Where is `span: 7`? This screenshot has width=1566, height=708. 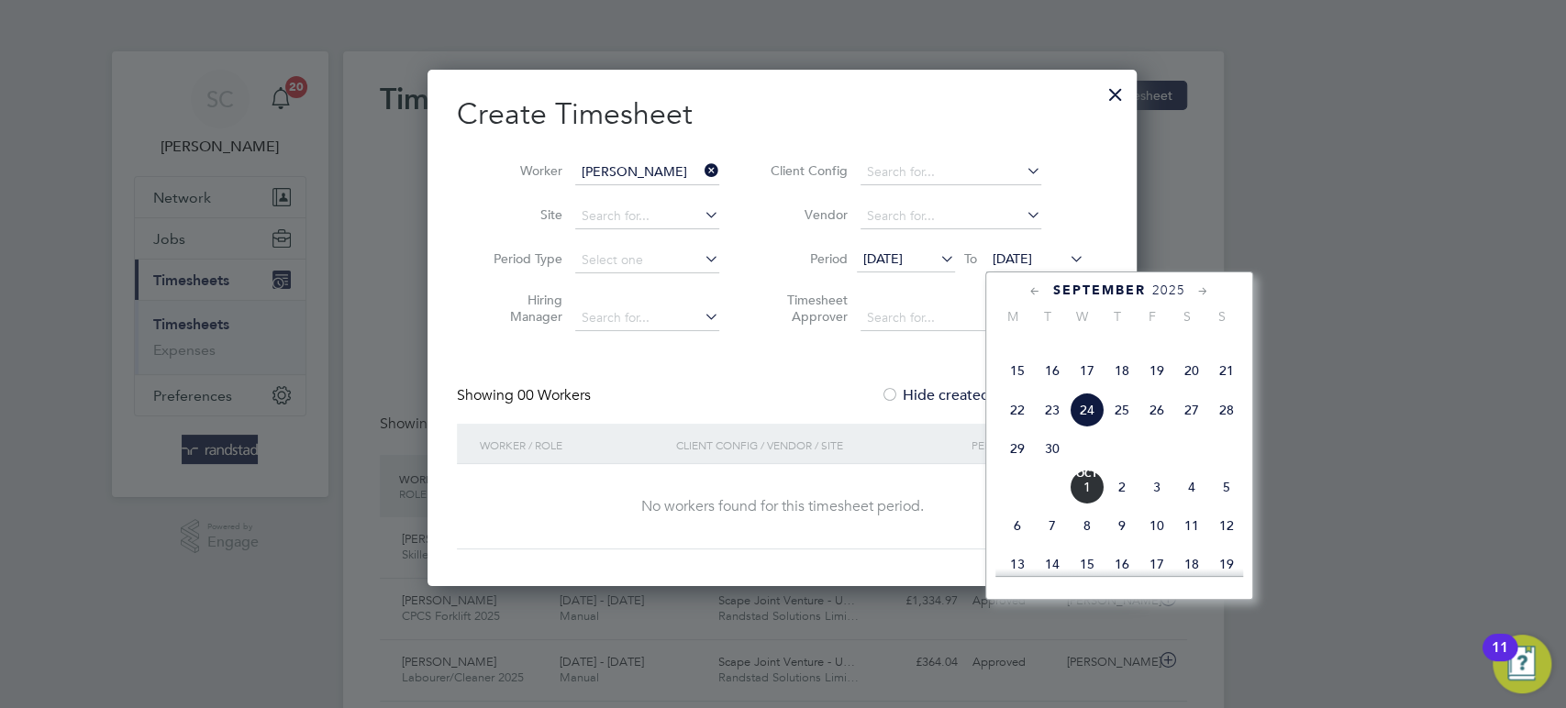
span: 7 is located at coordinates (1052, 526).